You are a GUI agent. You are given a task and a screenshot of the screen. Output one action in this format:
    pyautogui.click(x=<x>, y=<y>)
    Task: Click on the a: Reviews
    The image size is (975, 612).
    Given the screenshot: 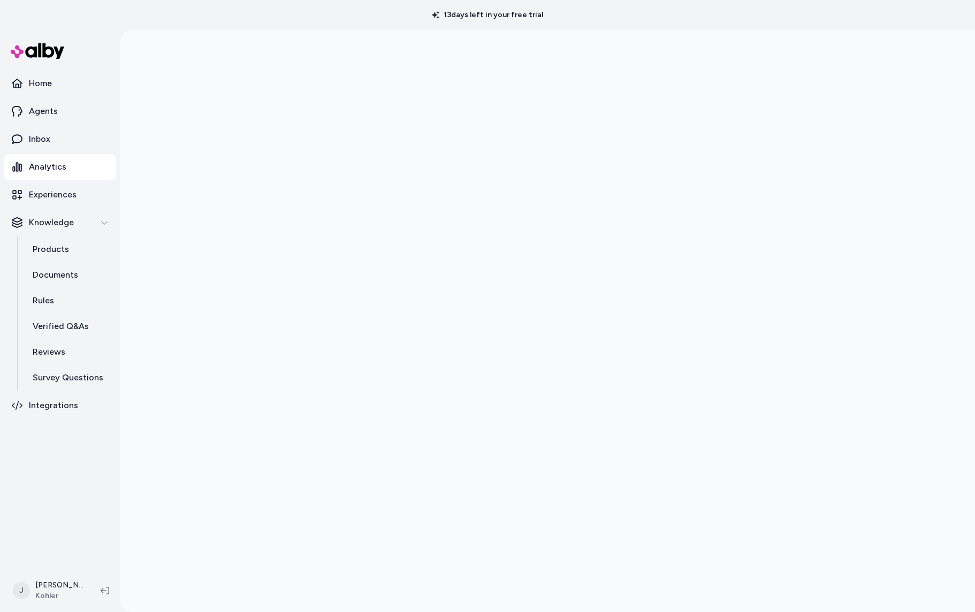 What is the action you would take?
    pyautogui.click(x=69, y=352)
    